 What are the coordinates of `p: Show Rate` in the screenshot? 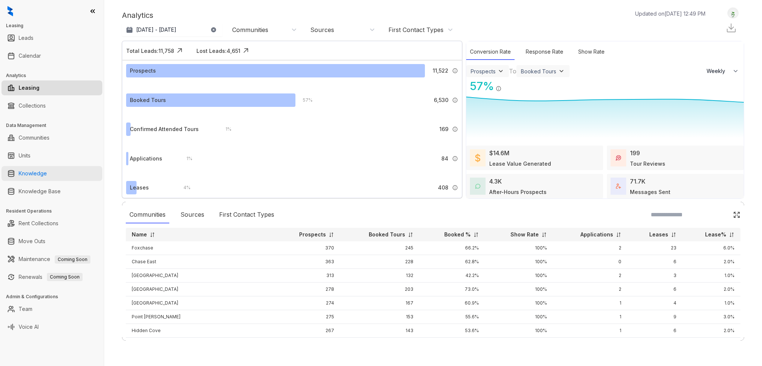 It's located at (525, 234).